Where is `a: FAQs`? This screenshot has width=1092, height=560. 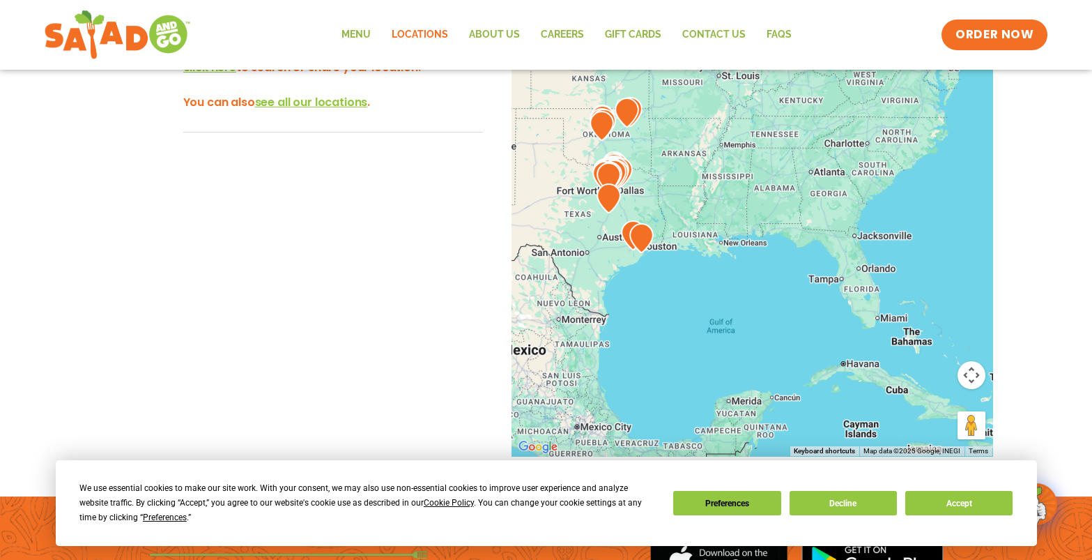
a: FAQs is located at coordinates (779, 35).